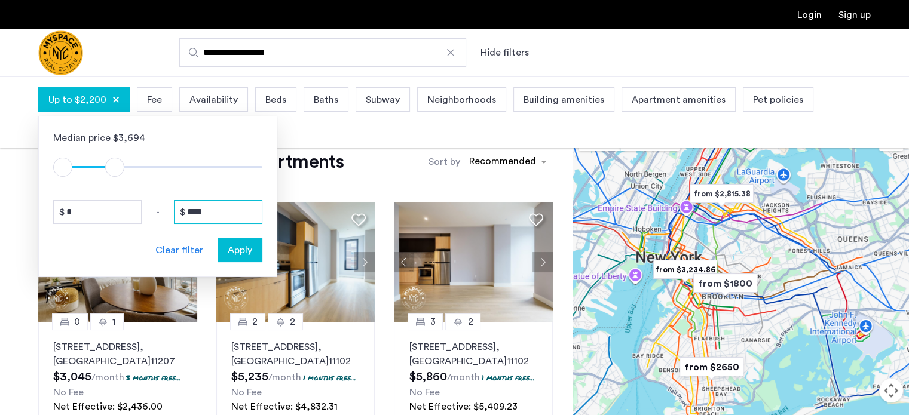 The image size is (909, 415). What do you see at coordinates (63, 167) in the screenshot?
I see `span: ngx-slider` at bounding box center [63, 167].